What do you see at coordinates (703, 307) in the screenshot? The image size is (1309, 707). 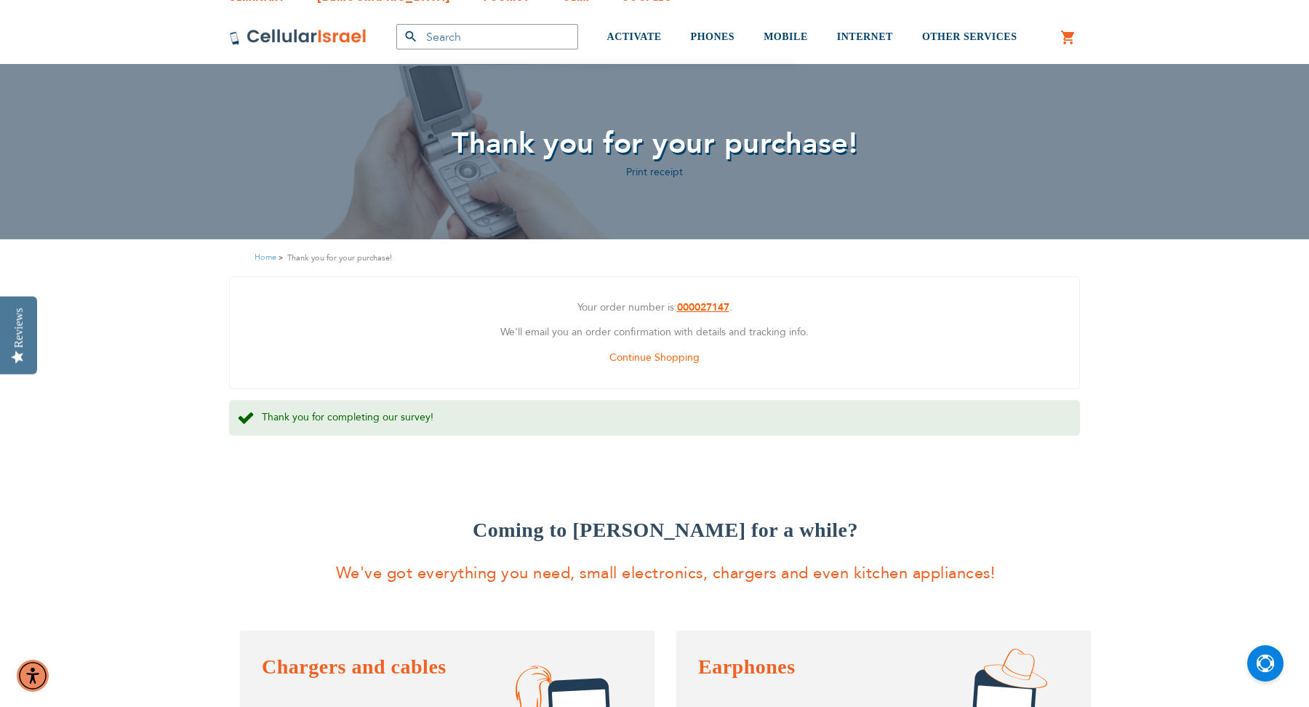 I see `a: 000027147` at bounding box center [703, 307].